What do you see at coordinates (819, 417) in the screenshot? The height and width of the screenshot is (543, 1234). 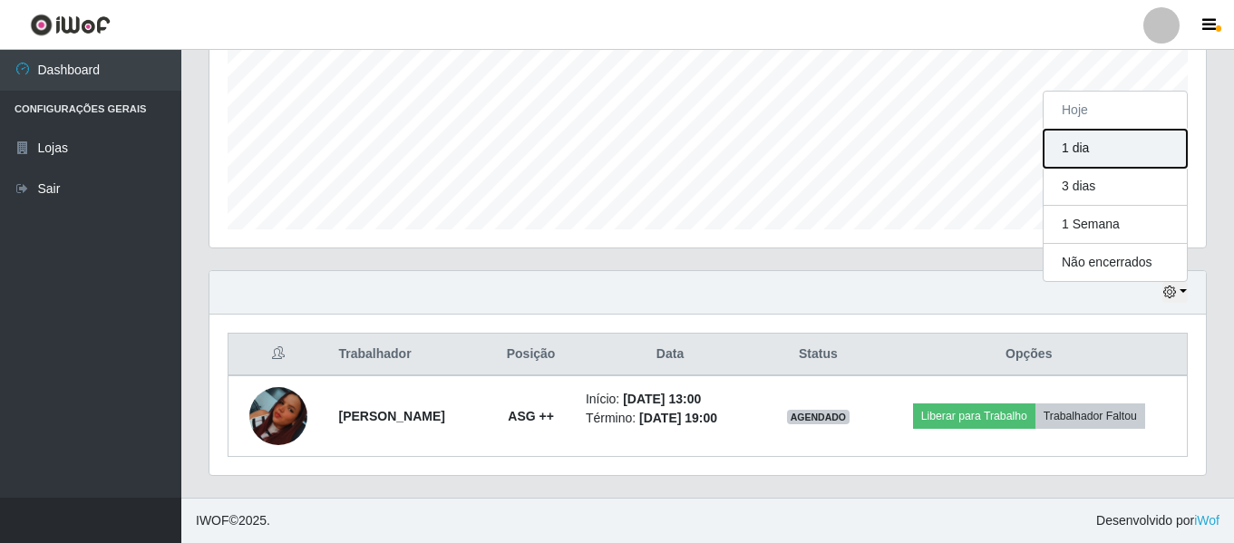 I see `span: AGENDADO` at bounding box center [819, 417].